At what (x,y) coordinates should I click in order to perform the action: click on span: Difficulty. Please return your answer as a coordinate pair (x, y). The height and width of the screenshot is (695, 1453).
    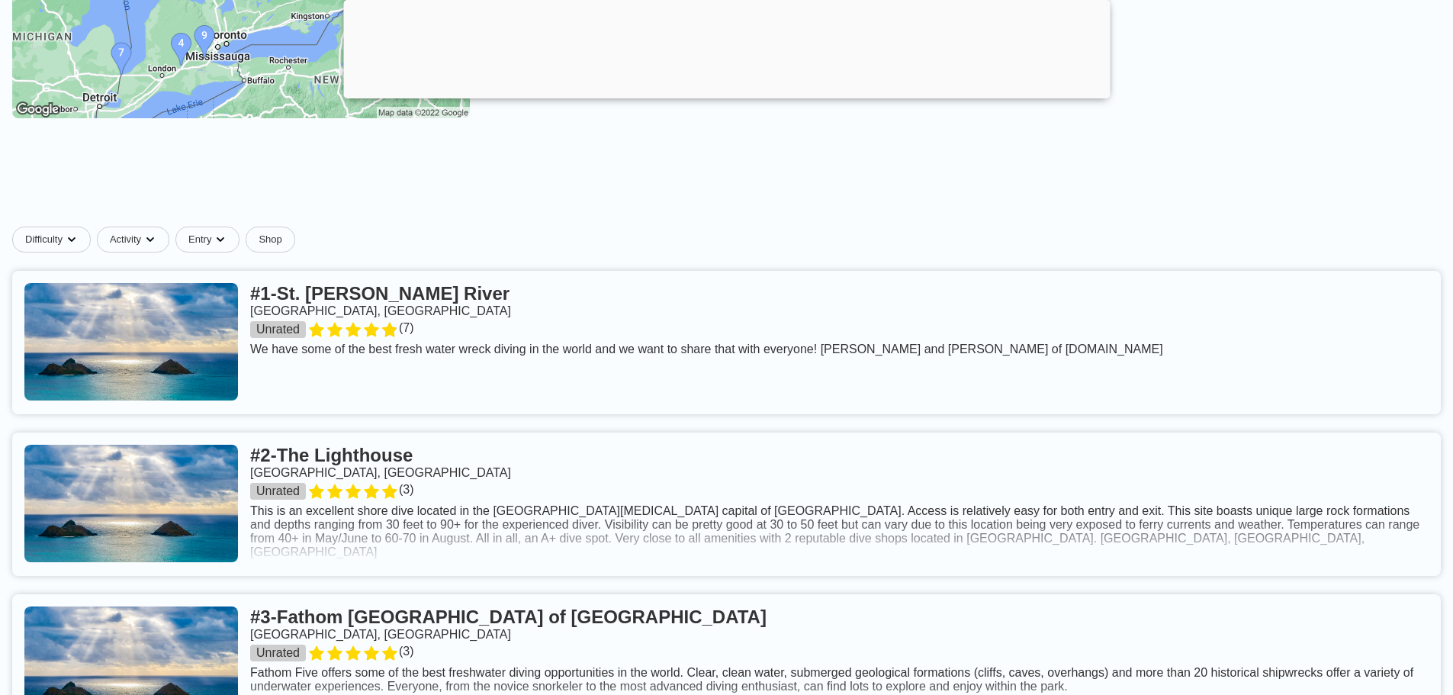
    Looking at the image, I should click on (43, 239).